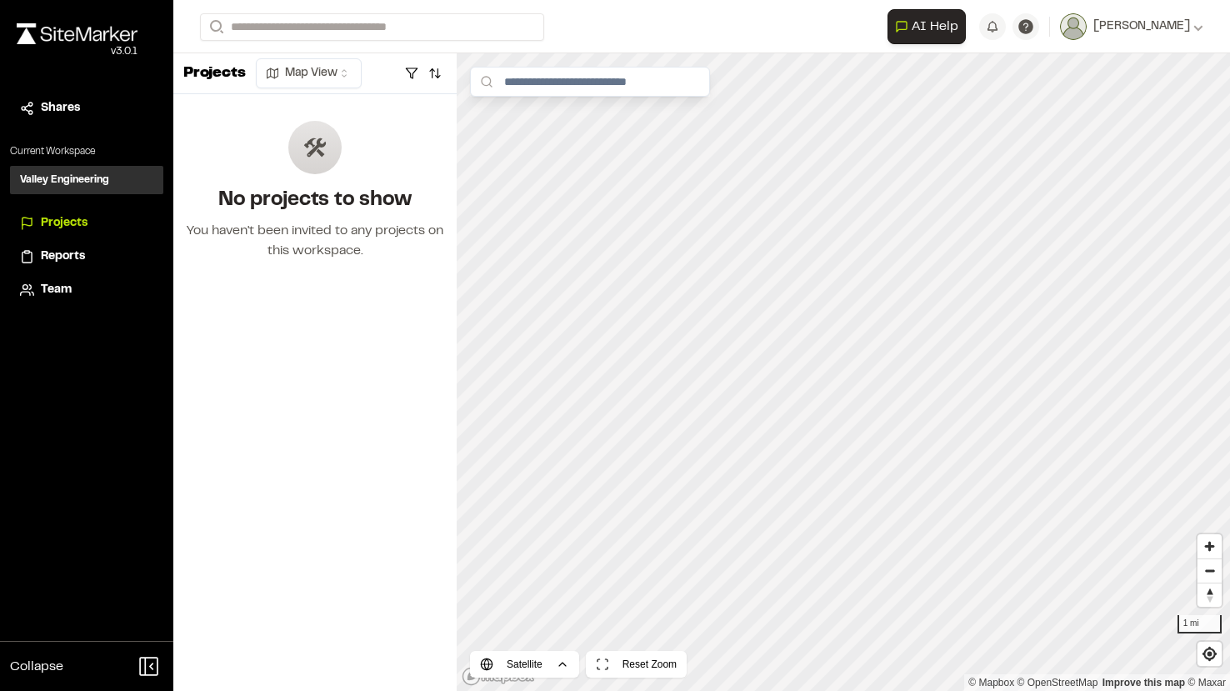 This screenshot has width=1230, height=691. I want to click on p: Current Workspace, so click(87, 152).